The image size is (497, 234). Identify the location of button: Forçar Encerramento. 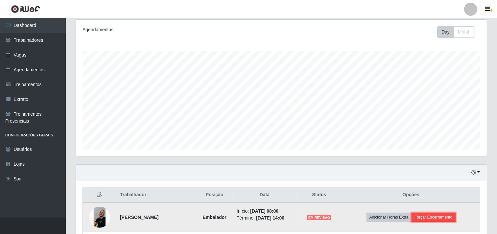
(434, 217).